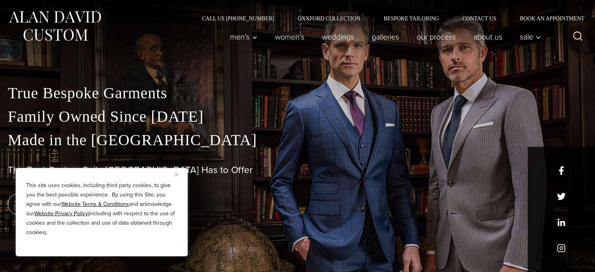 The width and height of the screenshot is (595, 272). I want to click on a: Bespoke Tailoring, so click(411, 18).